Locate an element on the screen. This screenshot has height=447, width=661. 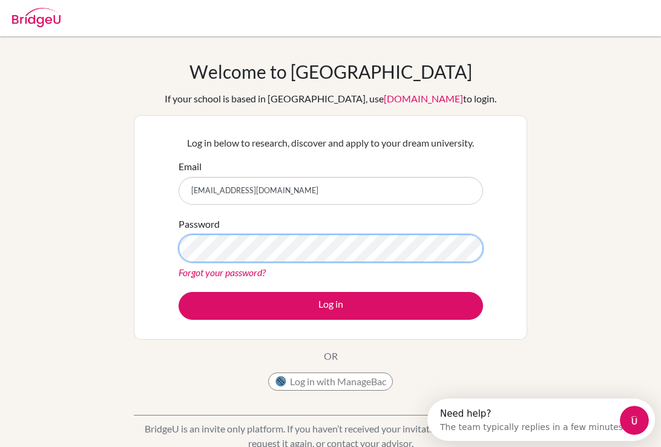
label: Email is located at coordinates (190, 166).